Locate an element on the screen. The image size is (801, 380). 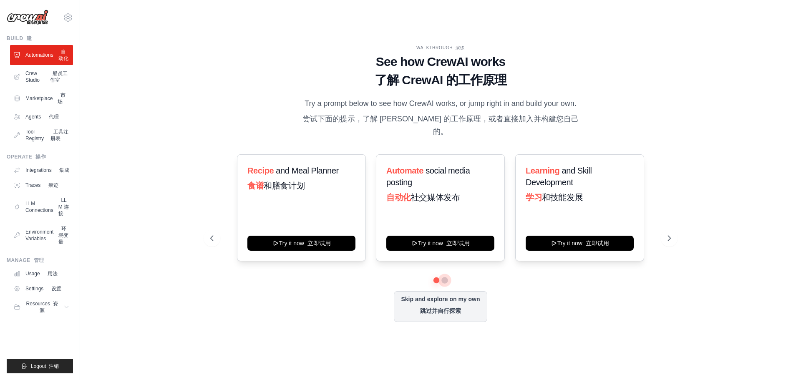
span: 和膳食计划 is located at coordinates (284, 186).